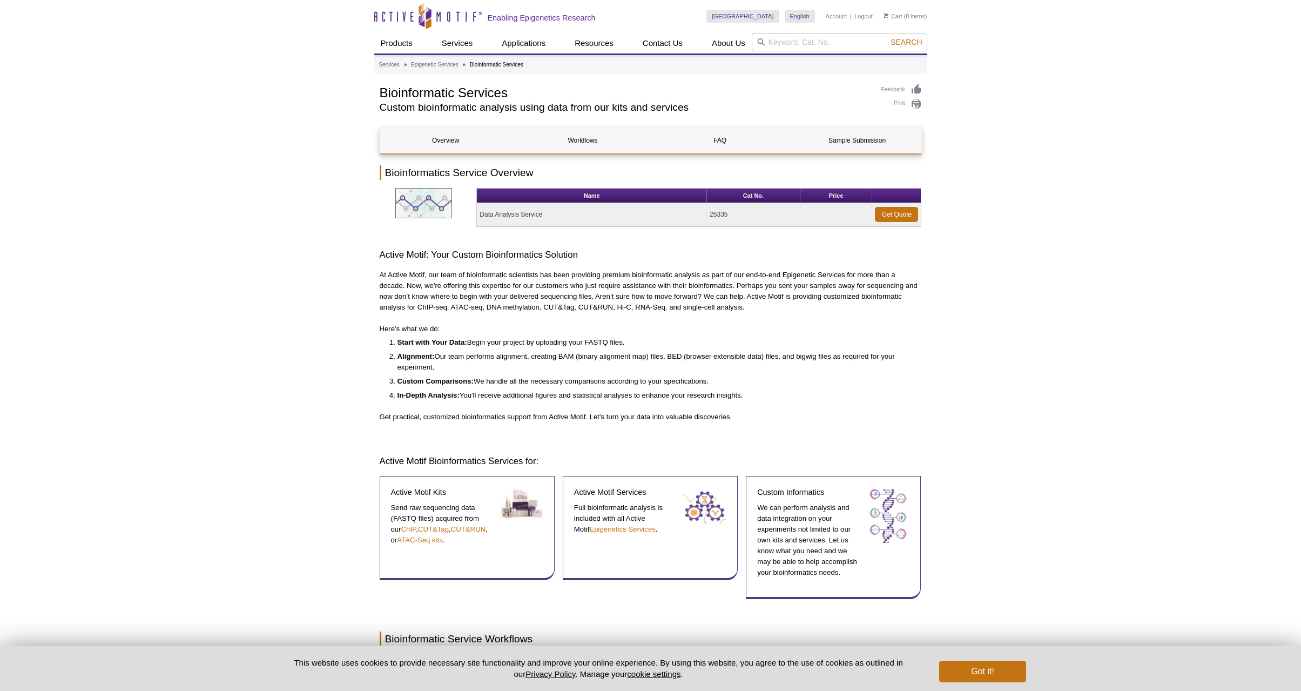 The height and width of the screenshot is (691, 1301). What do you see at coordinates (651, 461) in the screenshot?
I see `h3: Active Motif Bioinformatics Services for:` at bounding box center [651, 461].